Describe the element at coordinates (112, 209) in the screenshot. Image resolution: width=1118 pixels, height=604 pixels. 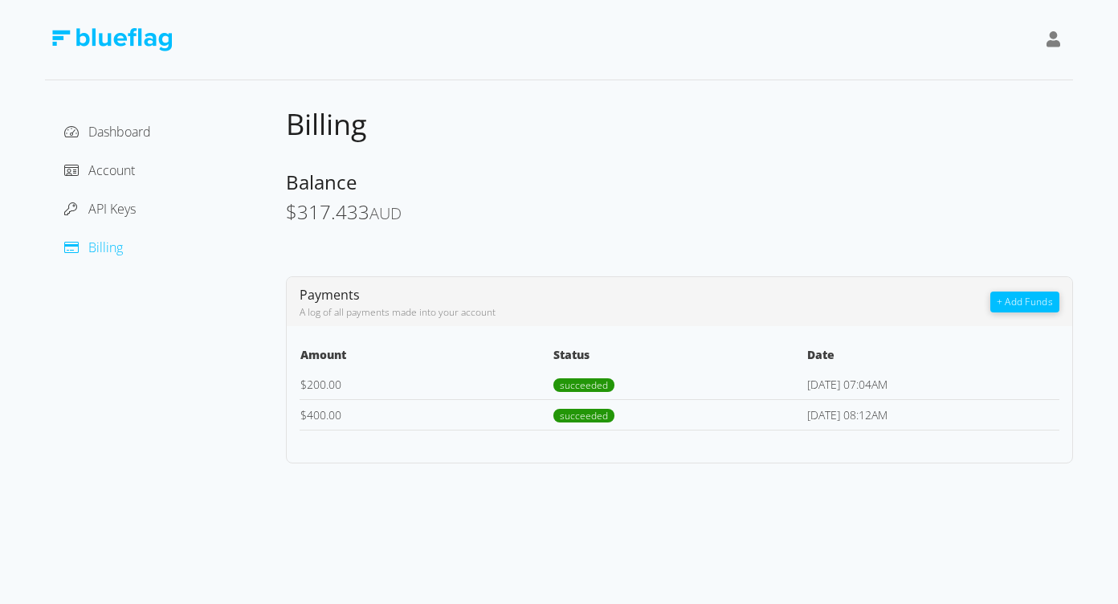
I see `span: API Keys` at that location.